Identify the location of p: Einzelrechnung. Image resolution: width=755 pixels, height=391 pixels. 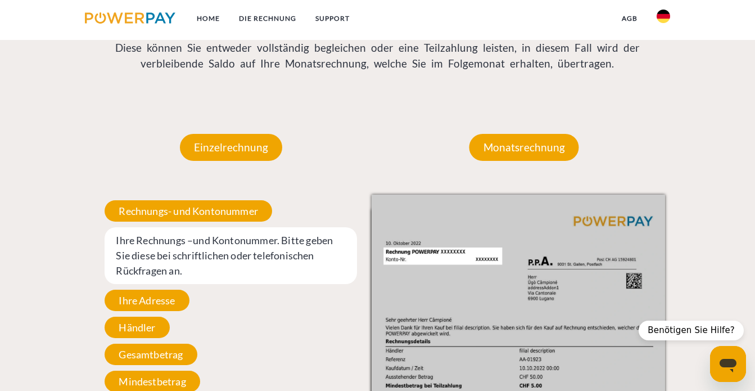
(231, 147).